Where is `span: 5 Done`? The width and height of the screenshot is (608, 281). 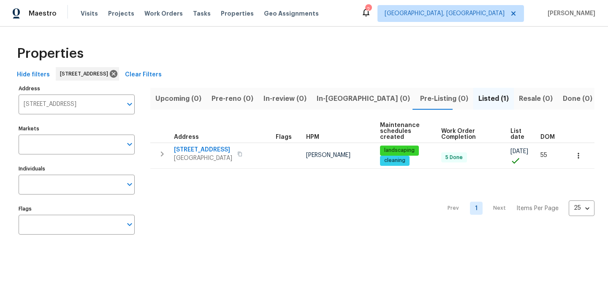 span: 5 Done is located at coordinates (454, 157).